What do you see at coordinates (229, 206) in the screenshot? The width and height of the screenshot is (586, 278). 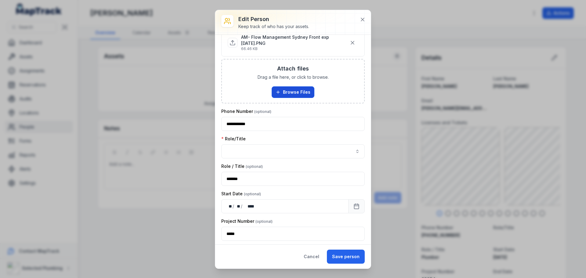 I see `div: day,` at bounding box center [229, 206].